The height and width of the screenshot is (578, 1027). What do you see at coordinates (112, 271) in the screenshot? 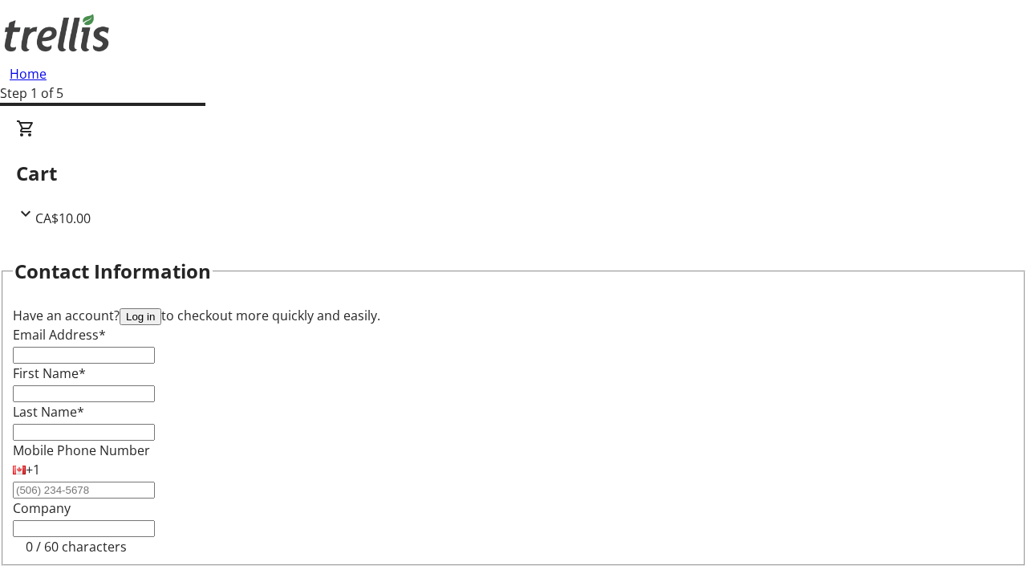
I see `h2: Contact Information` at bounding box center [112, 271].